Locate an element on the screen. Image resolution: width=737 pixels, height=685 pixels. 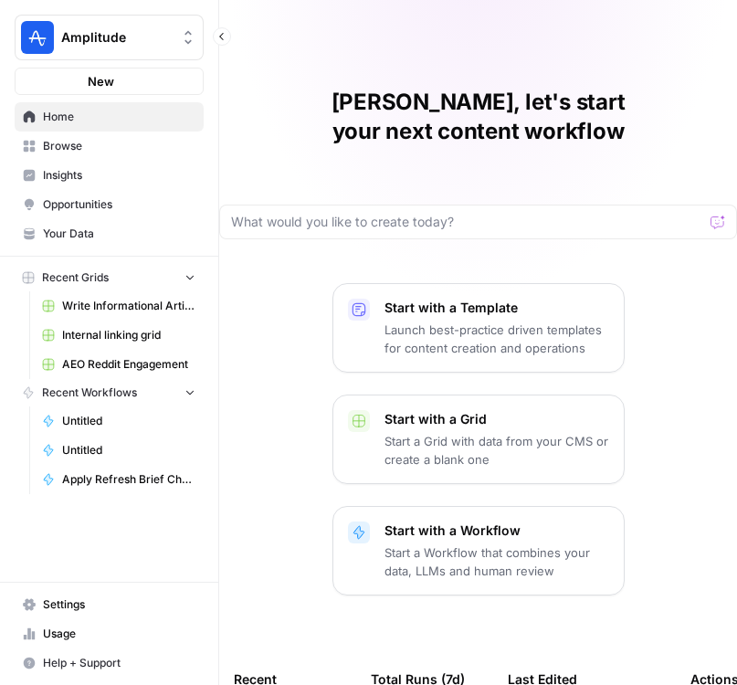
p: Start with a Grid is located at coordinates (497, 419).